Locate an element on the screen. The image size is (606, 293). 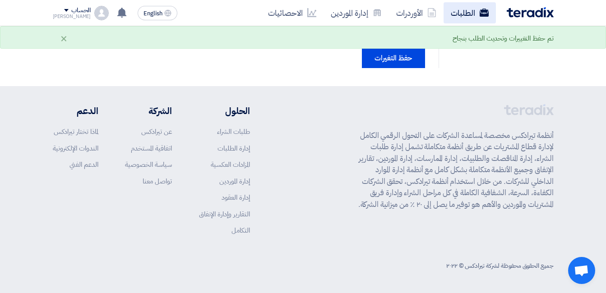
a: لماذا تختار تيرادكس is located at coordinates (76, 132).